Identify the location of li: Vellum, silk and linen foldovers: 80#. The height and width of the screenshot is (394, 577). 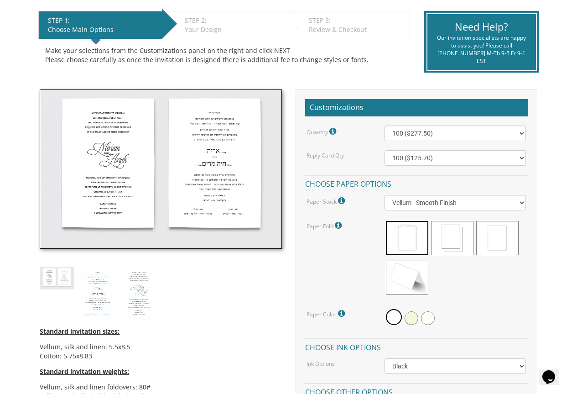
(161, 387).